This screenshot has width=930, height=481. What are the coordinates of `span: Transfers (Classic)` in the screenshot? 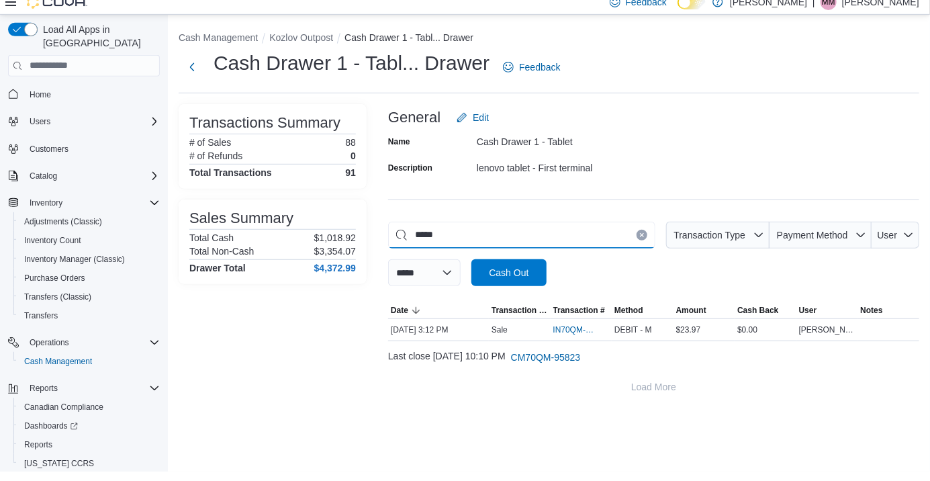 It's located at (58, 306).